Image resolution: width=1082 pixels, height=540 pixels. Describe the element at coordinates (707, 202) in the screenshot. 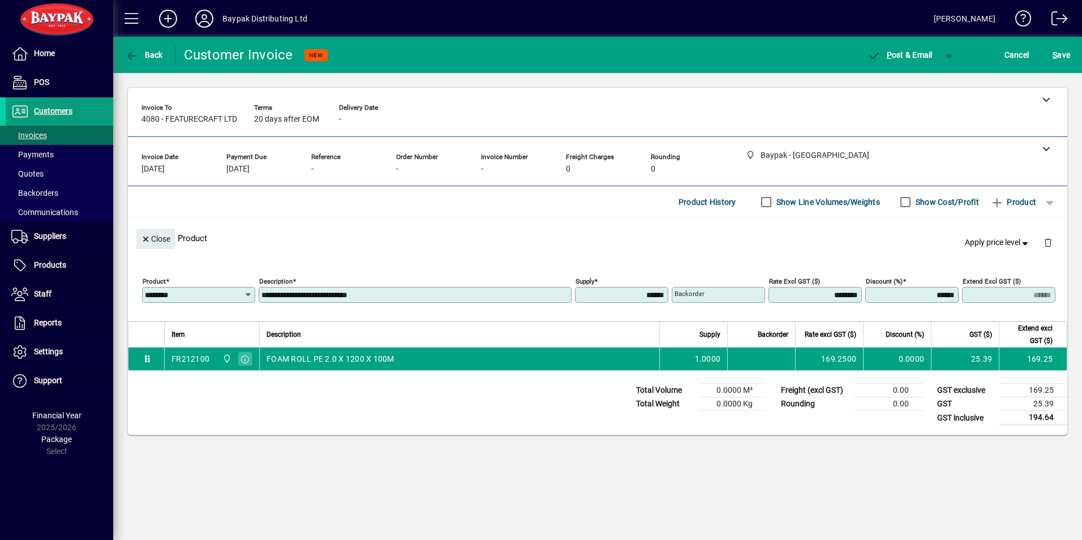

I see `button: Product History` at that location.